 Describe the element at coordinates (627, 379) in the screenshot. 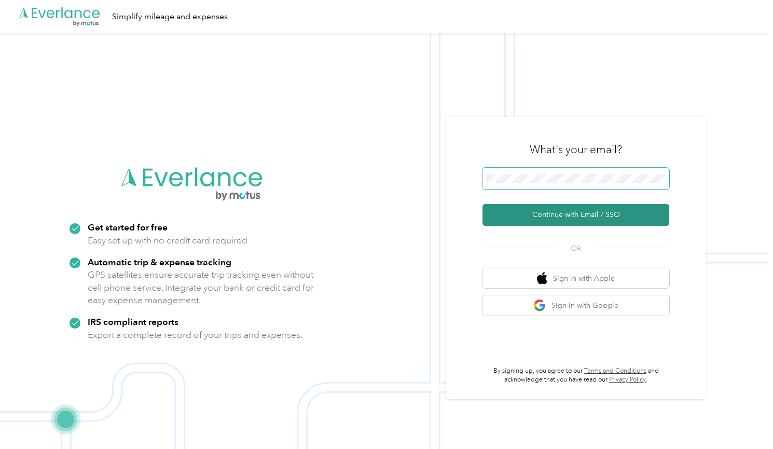

I see `a: Privacy Policy` at that location.